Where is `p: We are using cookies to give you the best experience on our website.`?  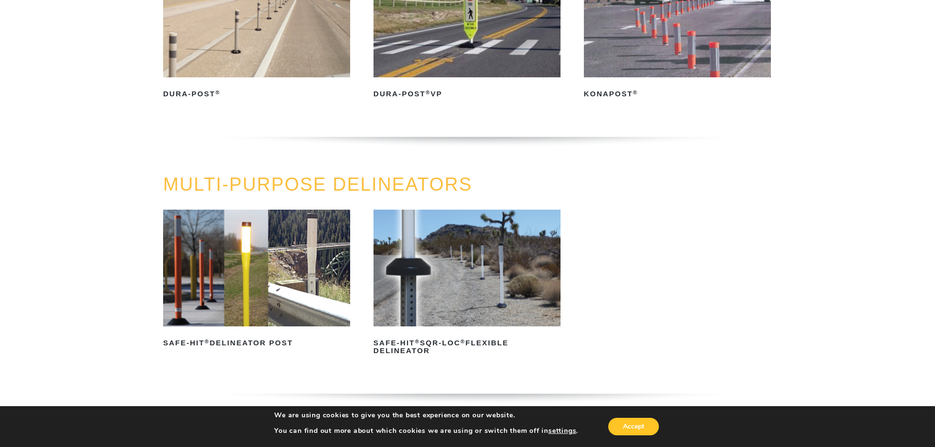 p: We are using cookies to give you the best experience on our website. is located at coordinates (426, 416).